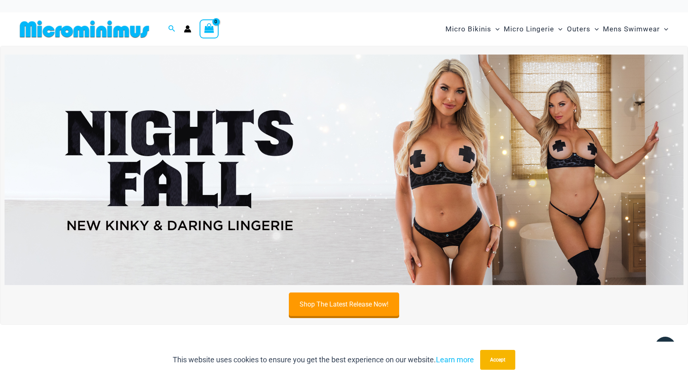  What do you see at coordinates (529, 29) in the screenshot?
I see `span: Micro Lingerie` at bounding box center [529, 29].